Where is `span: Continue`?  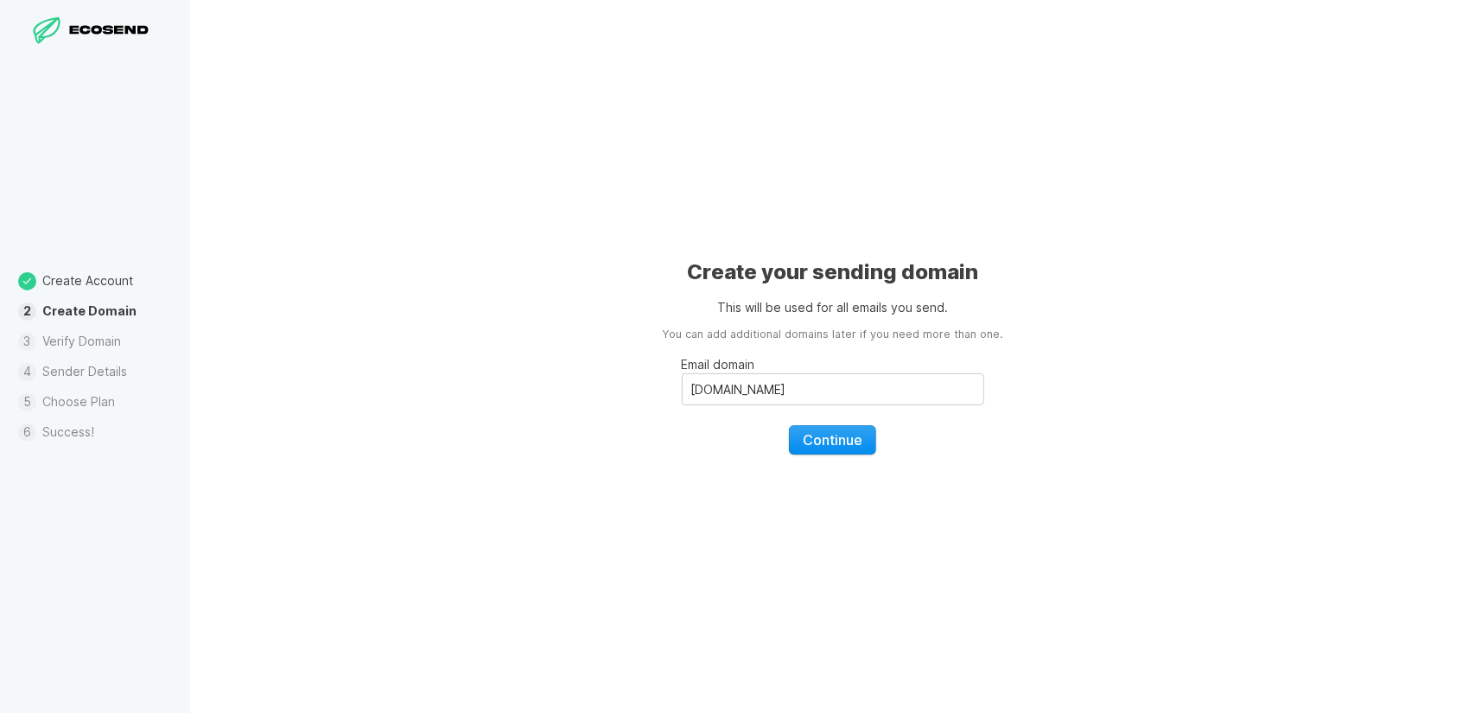
span: Continue is located at coordinates (832, 440).